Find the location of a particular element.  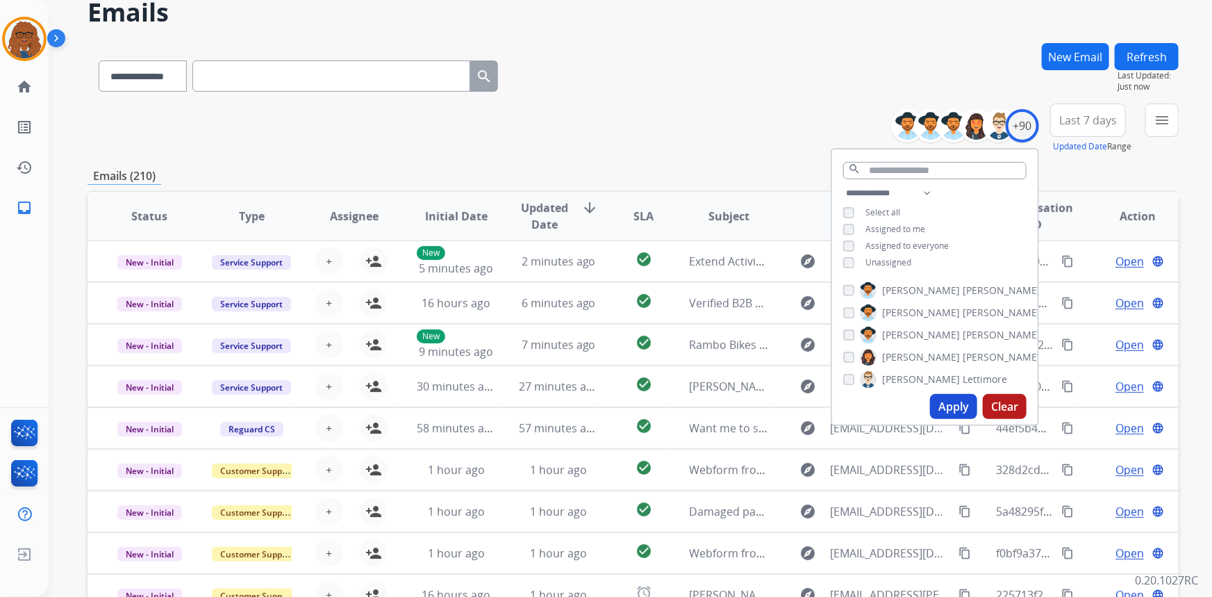

span: Just now is located at coordinates (1148, 87).